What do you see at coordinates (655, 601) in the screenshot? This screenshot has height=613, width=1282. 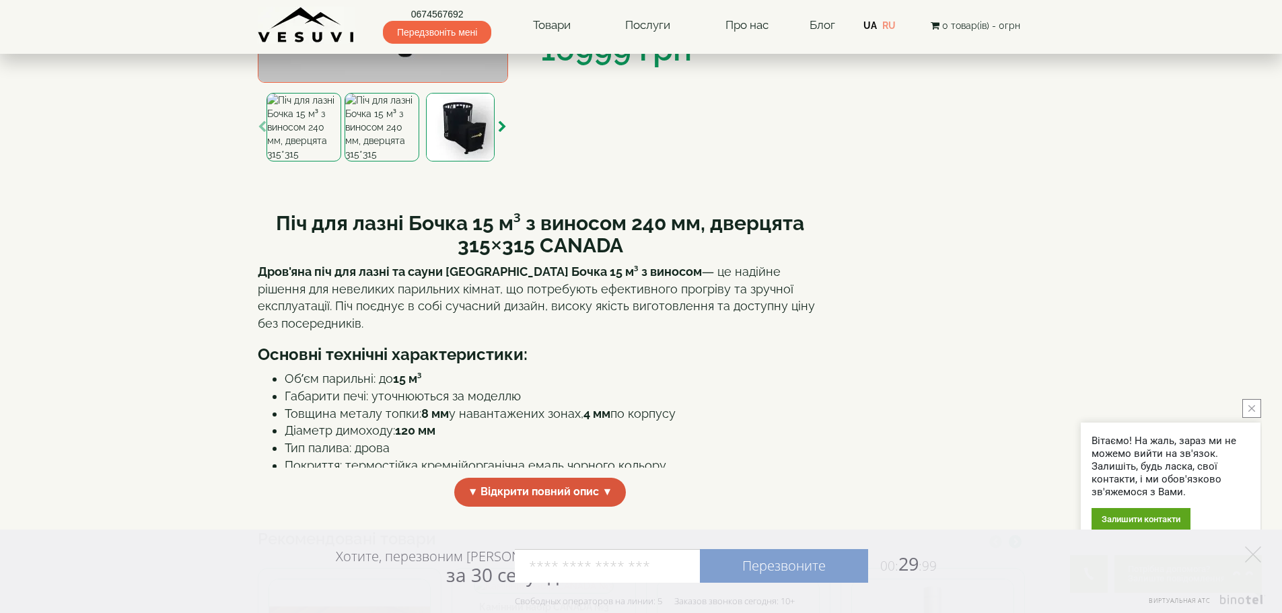 I see `div: Свободных операторов на линии: 5 Заказов звонков сегодня: 10+` at bounding box center [655, 601].